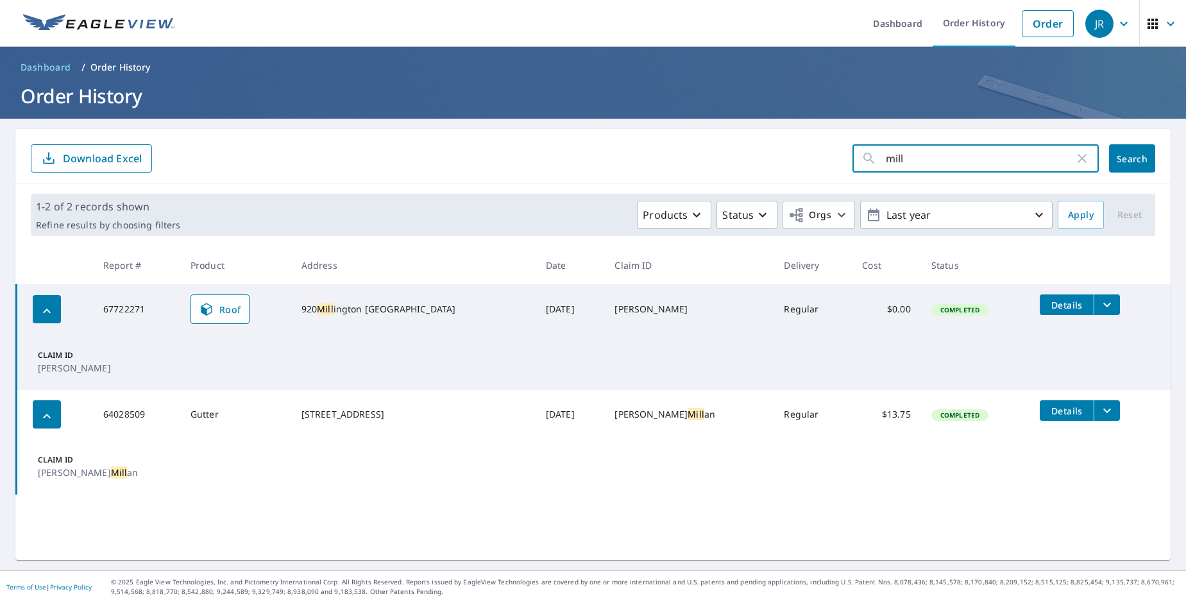 The height and width of the screenshot is (603, 1186). Describe the element at coordinates (747, 215) in the screenshot. I see `button: Status` at that location.